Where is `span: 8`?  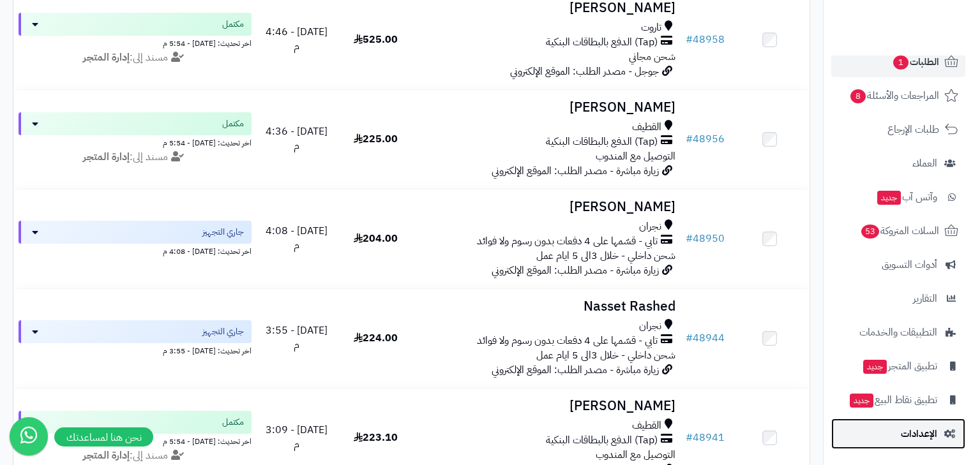
span: 8 is located at coordinates (858, 96).